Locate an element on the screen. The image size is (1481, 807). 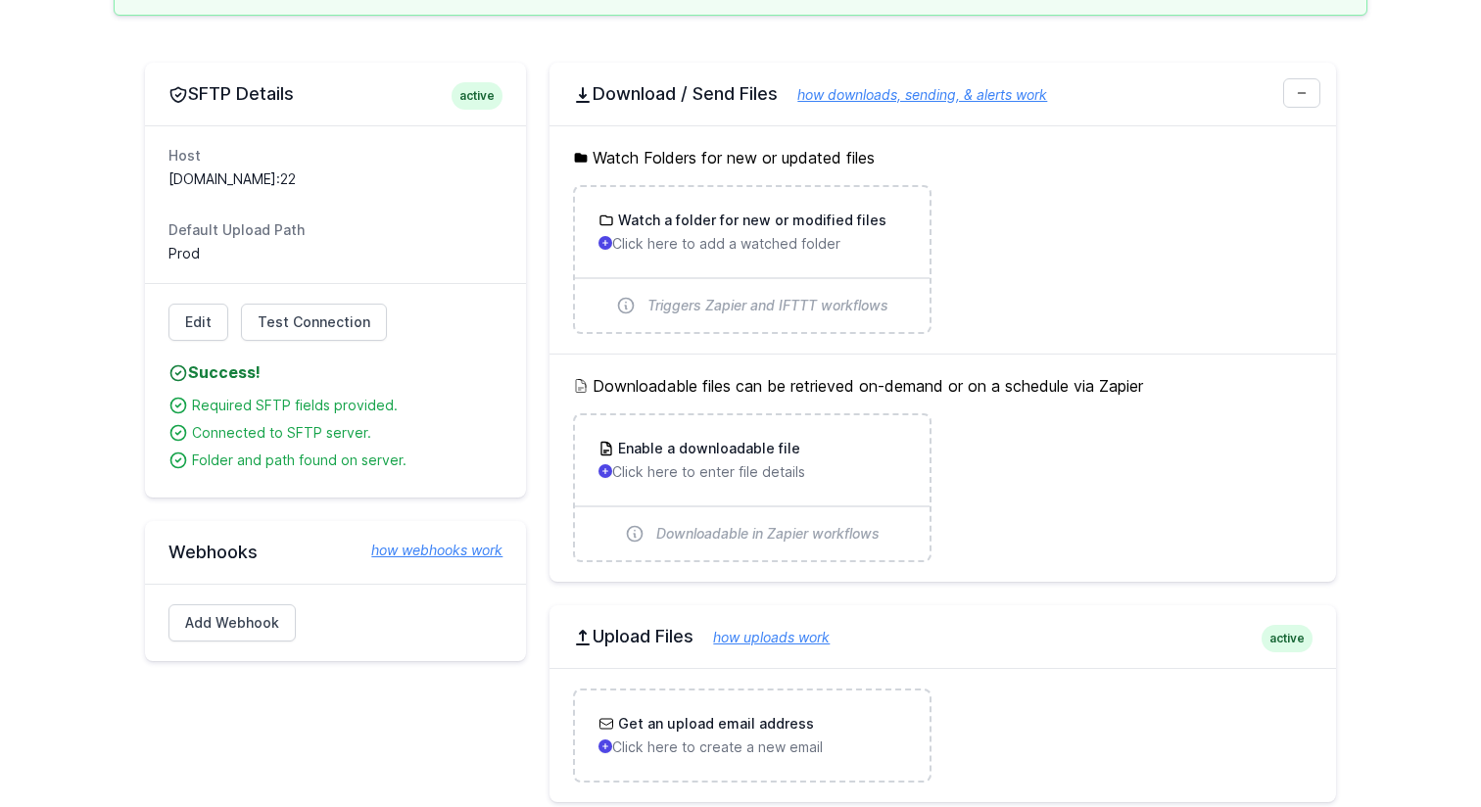
h5: Watch Folders for new or updated files is located at coordinates (942, 158).